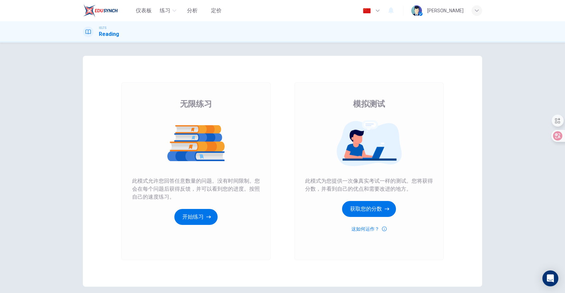  I want to click on span: 仪表板, so click(144, 11).